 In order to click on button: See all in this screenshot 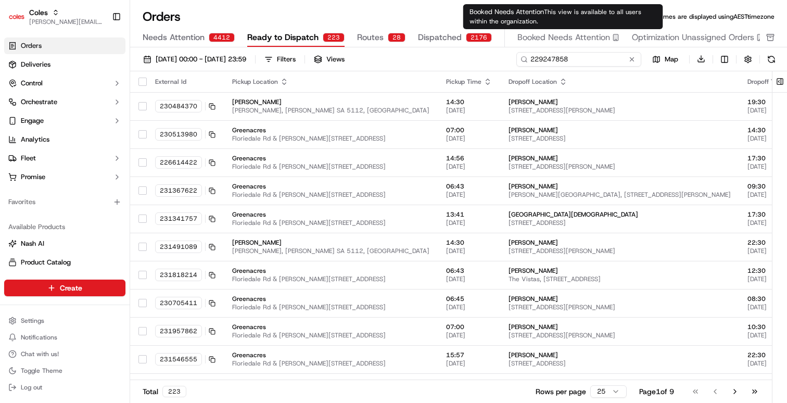, I will do `click(175, 139)`.